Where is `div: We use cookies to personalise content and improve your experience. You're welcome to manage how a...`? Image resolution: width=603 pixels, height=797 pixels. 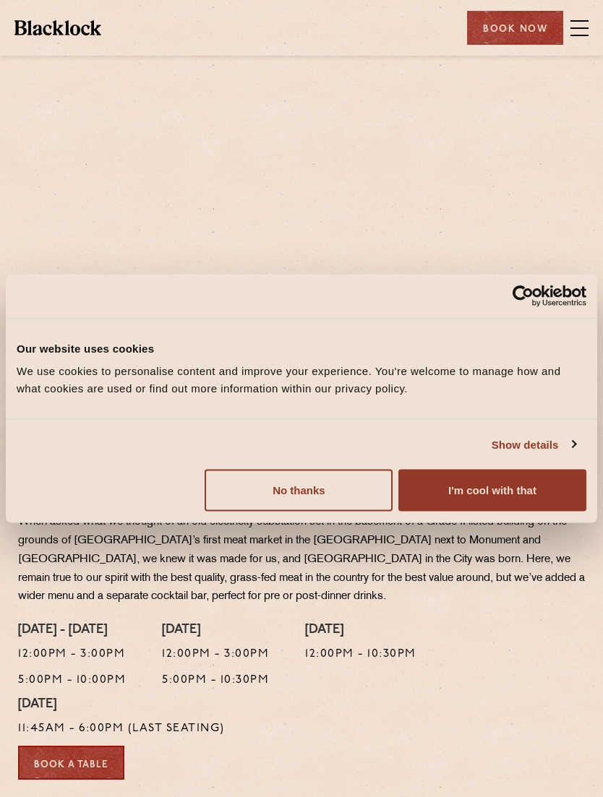 div: We use cookies to personalise content and improve your experience. You're welcome to manage how a... is located at coordinates (301, 380).